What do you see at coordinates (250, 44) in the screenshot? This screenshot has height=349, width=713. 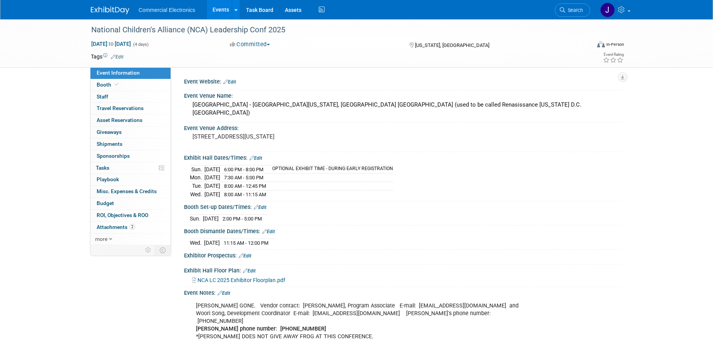 I see `button: Committed` at bounding box center [250, 44].